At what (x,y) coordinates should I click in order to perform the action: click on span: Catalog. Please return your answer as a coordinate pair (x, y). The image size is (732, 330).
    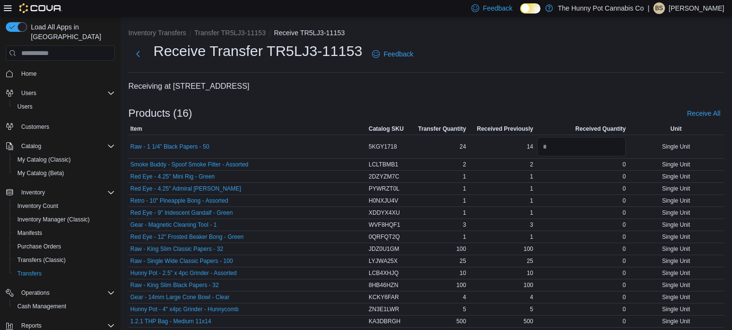
    Looking at the image, I should click on (31, 146).